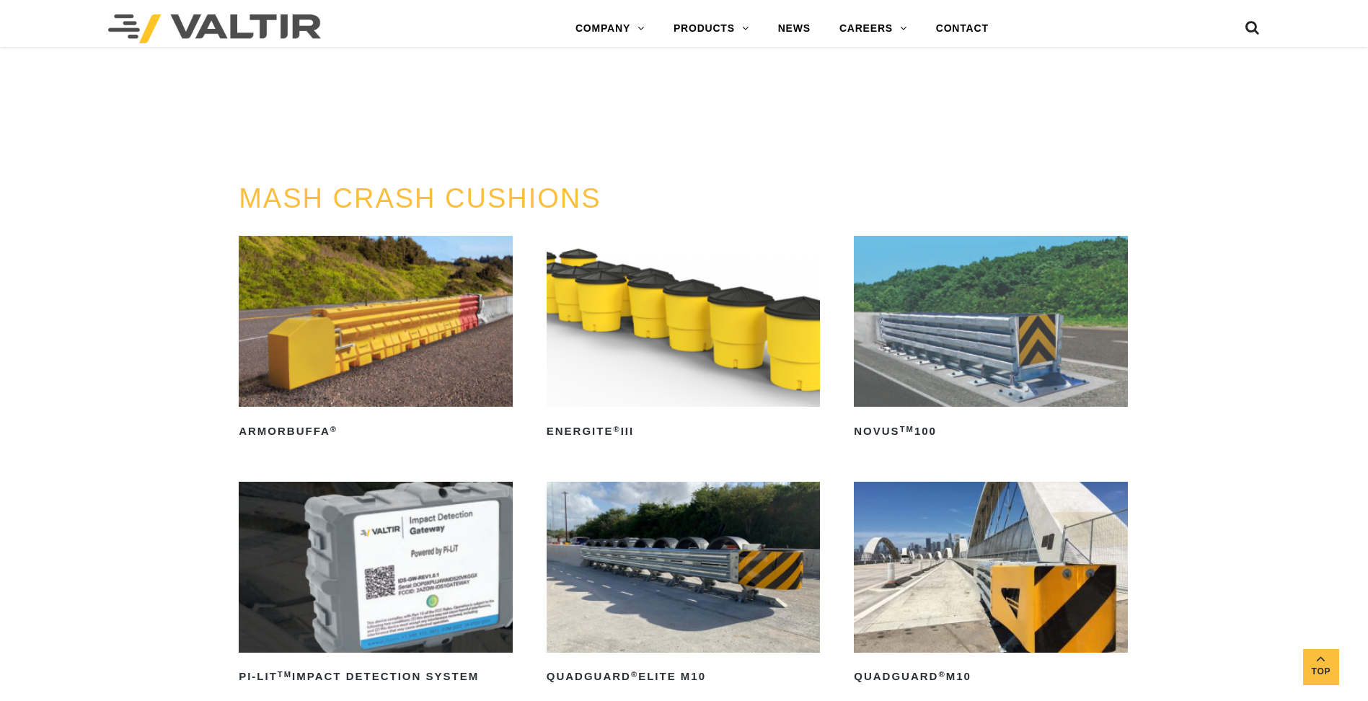 The height and width of the screenshot is (701, 1368). I want to click on a: QuadGuard®Elite M10, so click(684, 585).